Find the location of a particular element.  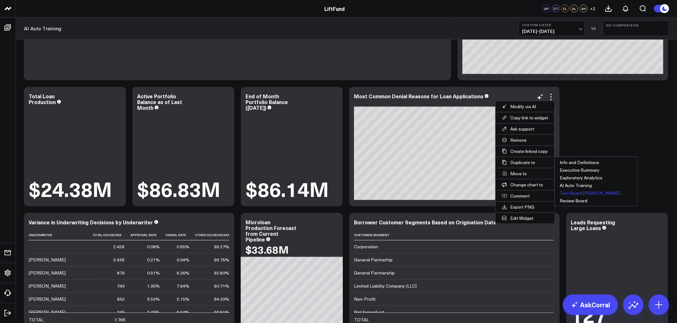

div: 0.91% is located at coordinates (153, 273).